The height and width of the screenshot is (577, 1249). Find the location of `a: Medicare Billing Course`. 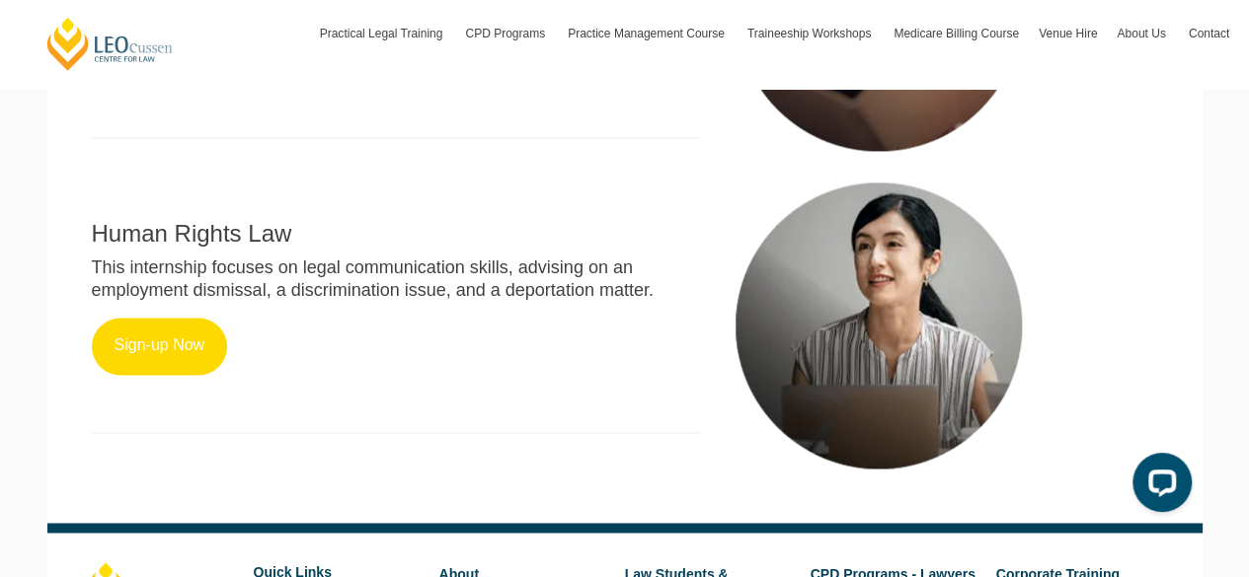

a: Medicare Billing Course is located at coordinates (955, 34).